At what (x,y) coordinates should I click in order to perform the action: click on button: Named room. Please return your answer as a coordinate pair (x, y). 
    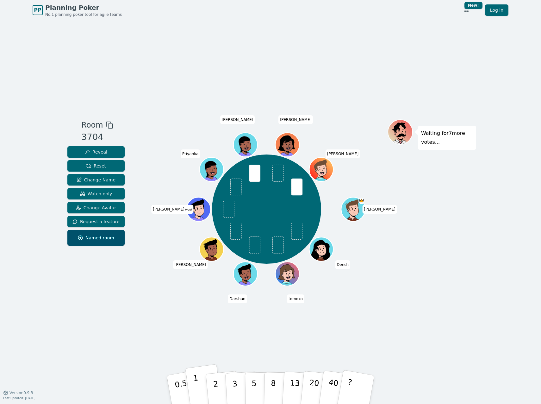
    Looking at the image, I should click on (96, 238).